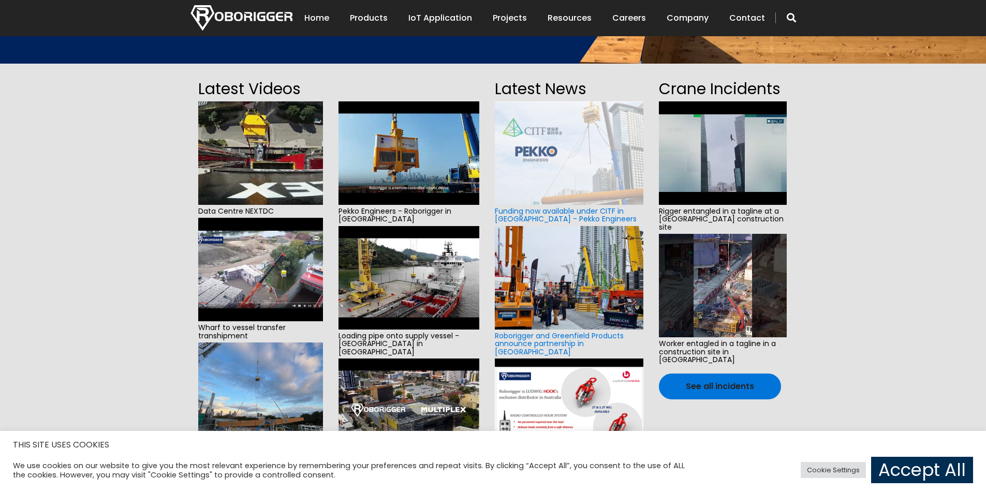 The height and width of the screenshot is (493, 986). I want to click on a: IoT Application, so click(440, 18).